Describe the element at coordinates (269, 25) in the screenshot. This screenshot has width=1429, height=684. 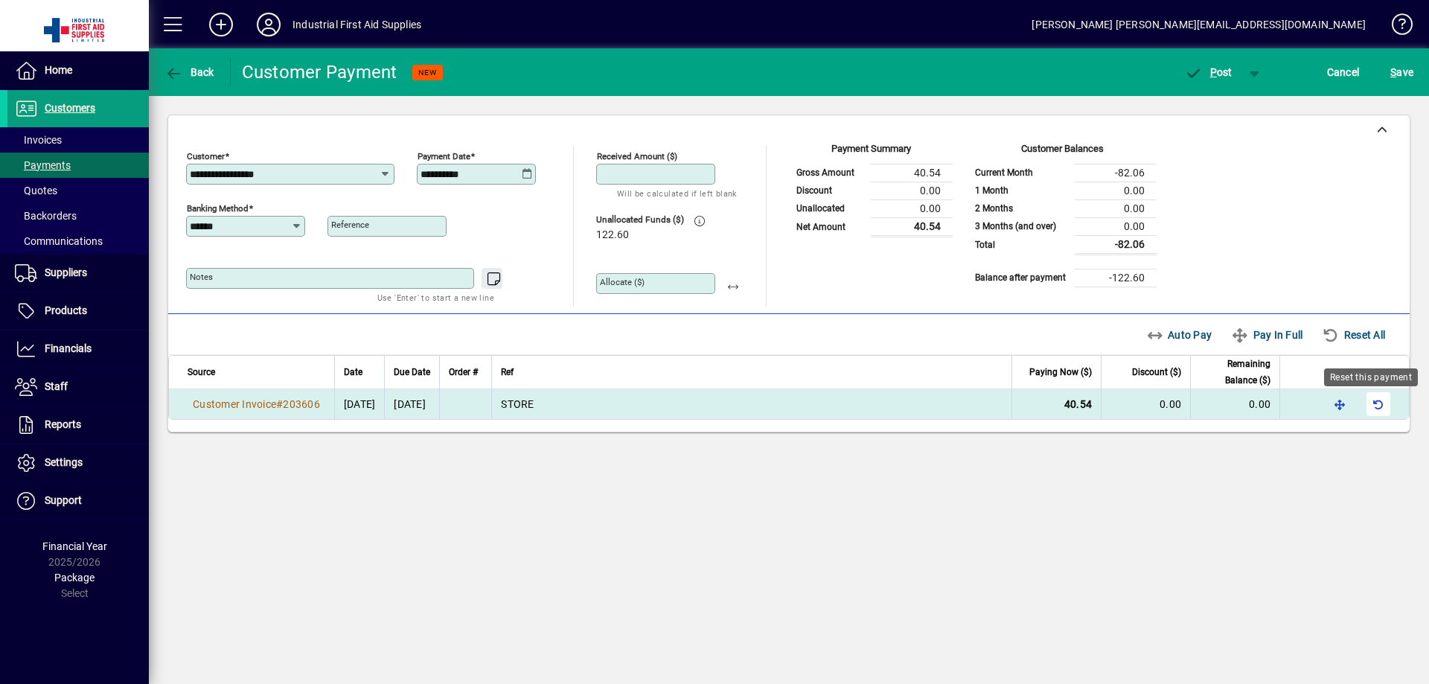
I see `button: Profile` at that location.